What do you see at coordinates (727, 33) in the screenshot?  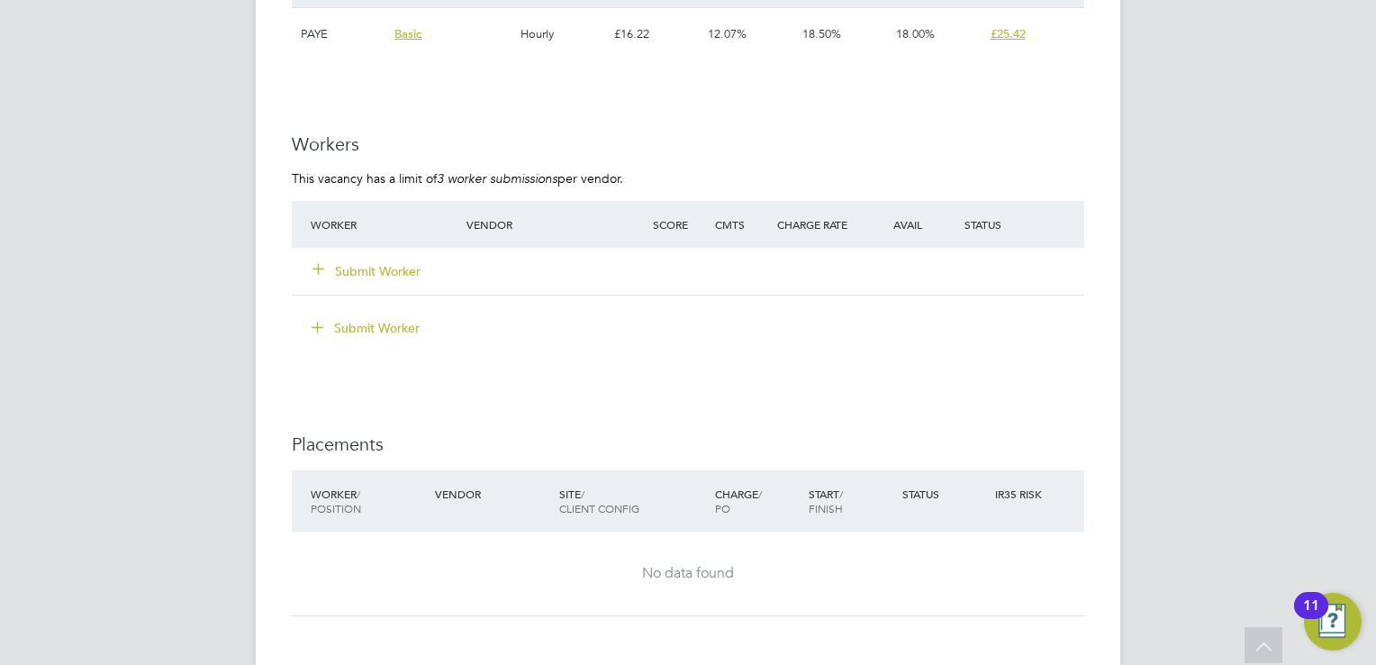 I see `span: 12.07%` at bounding box center [727, 33].